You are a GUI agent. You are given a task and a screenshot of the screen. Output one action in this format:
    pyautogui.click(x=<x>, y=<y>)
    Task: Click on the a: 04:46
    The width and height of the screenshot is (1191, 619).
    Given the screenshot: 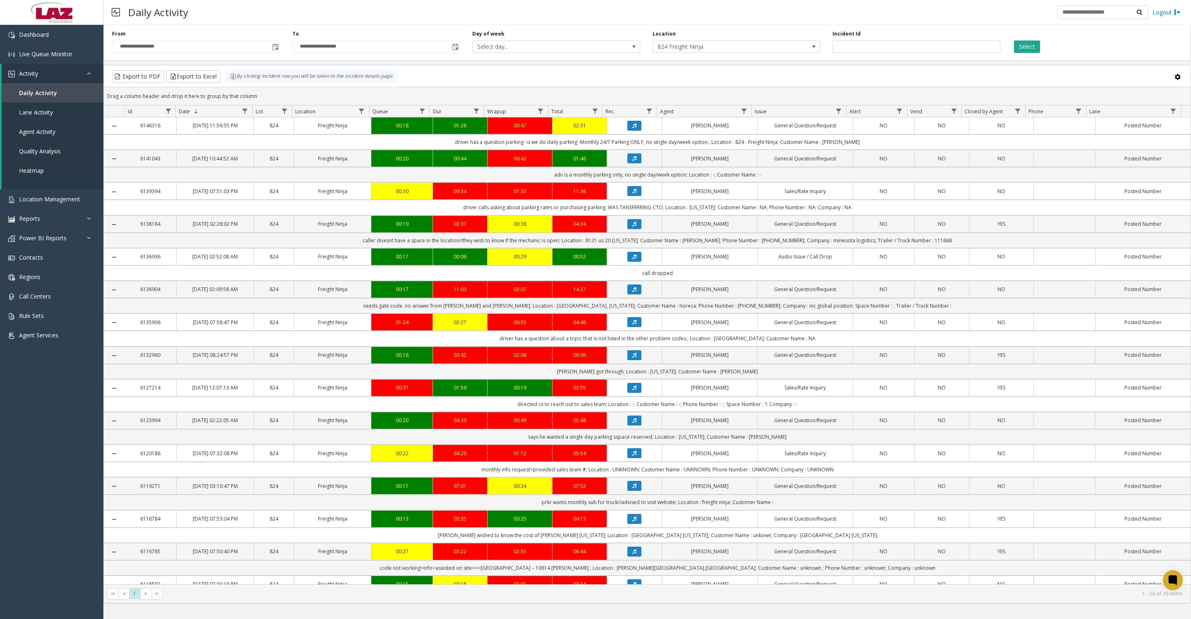 What is the action you would take?
    pyautogui.click(x=580, y=322)
    